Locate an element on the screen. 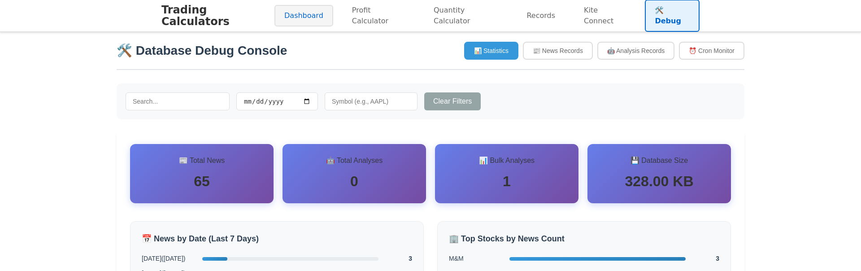 The height and width of the screenshot is (271, 861). button: 🤖 Analysis Records is located at coordinates (636, 51).